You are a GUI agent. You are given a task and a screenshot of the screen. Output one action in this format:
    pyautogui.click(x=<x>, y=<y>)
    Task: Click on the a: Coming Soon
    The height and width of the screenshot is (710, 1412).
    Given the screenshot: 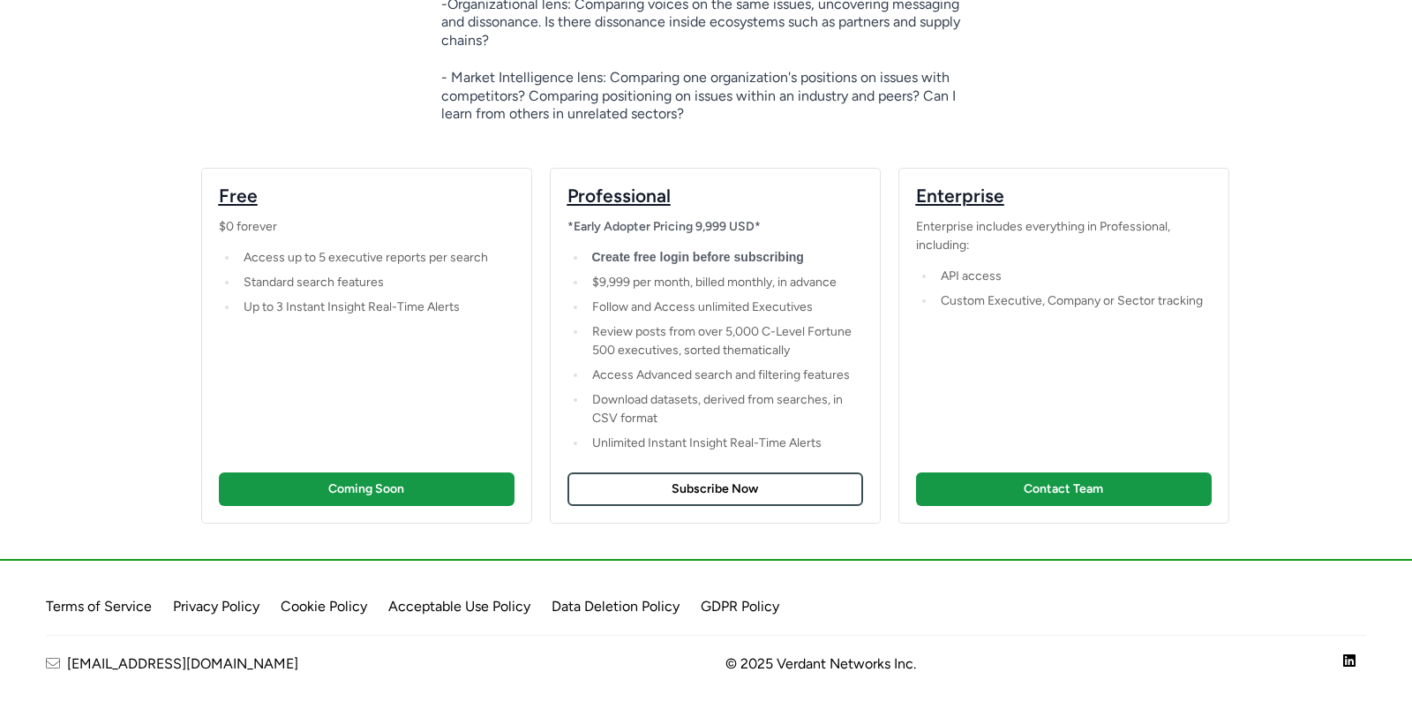 What is the action you would take?
    pyautogui.click(x=366, y=489)
    